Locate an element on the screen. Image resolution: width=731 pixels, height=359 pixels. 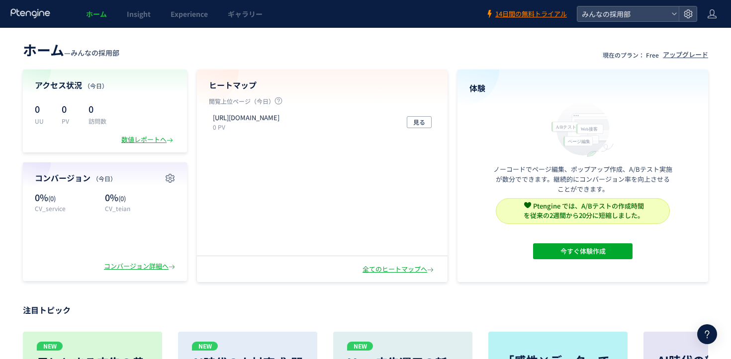
p: 注目トピック is located at coordinates (365, 310).